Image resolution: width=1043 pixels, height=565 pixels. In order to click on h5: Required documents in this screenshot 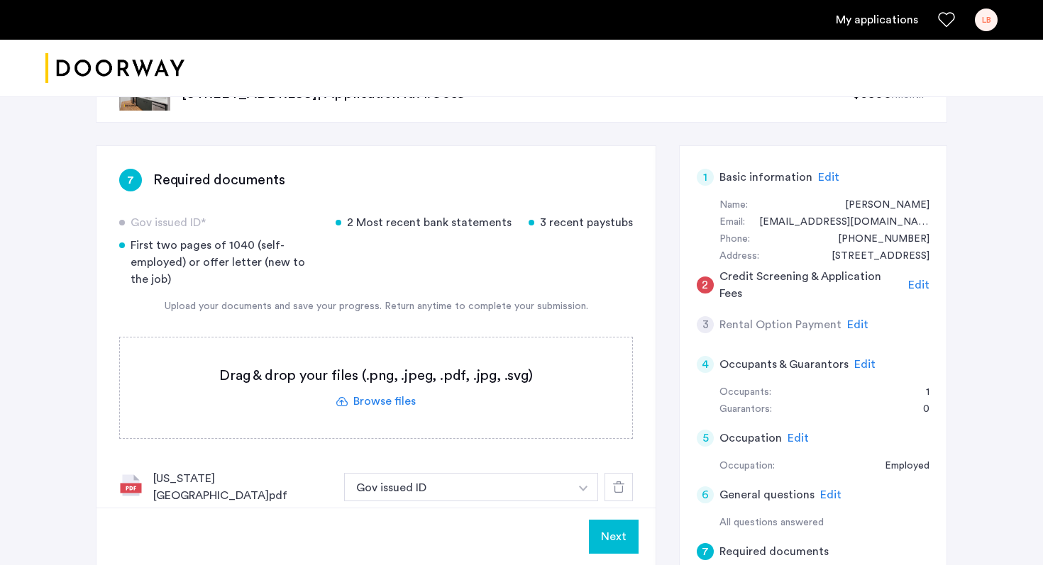, I will do `click(774, 552)`.